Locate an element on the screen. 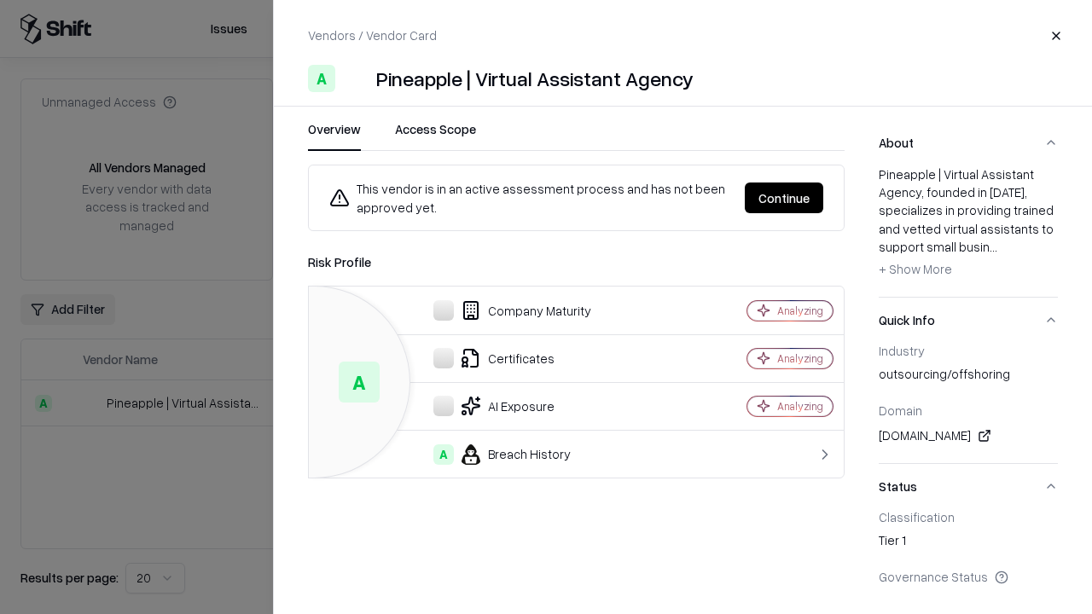  div: Domain is located at coordinates (968, 410).